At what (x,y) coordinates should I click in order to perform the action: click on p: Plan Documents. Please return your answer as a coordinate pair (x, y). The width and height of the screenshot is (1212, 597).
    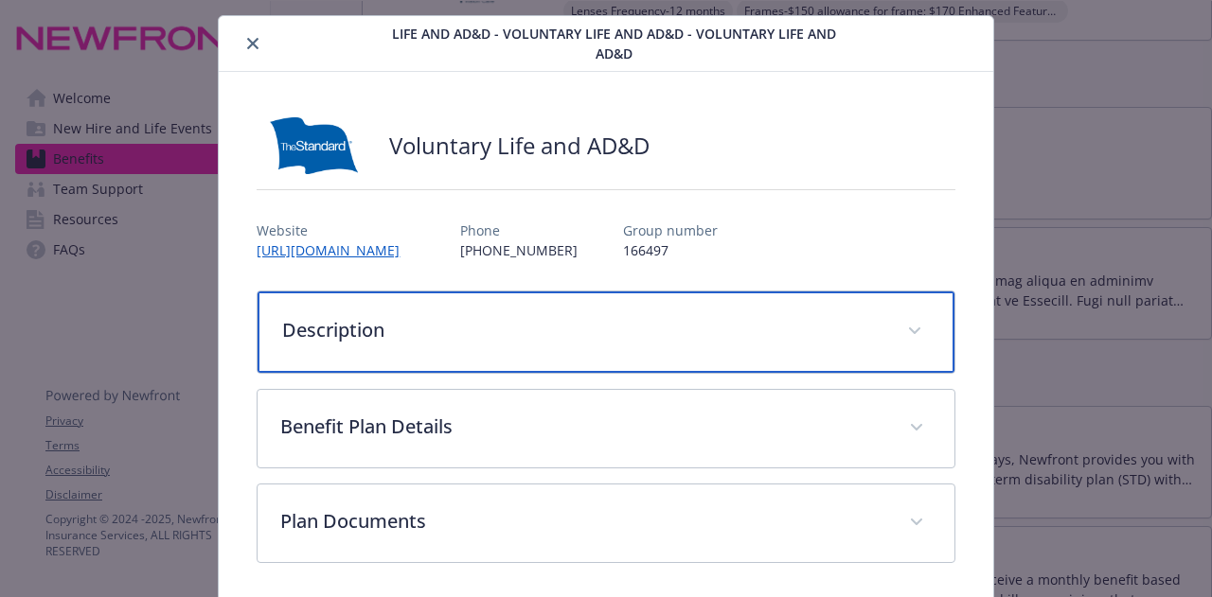
    Looking at the image, I should click on (582, 522).